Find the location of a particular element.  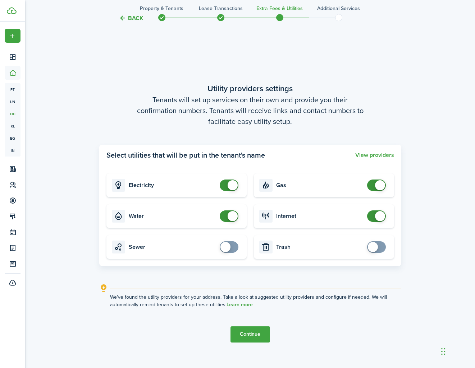

span: eq is located at coordinates (13, 138).